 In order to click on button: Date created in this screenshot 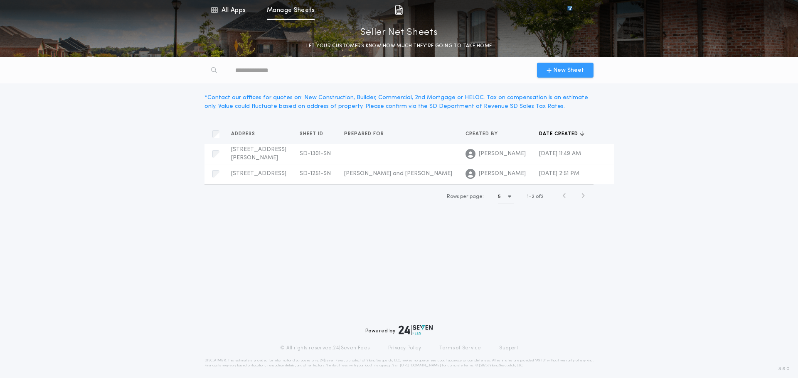, I will do `click(561, 134)`.